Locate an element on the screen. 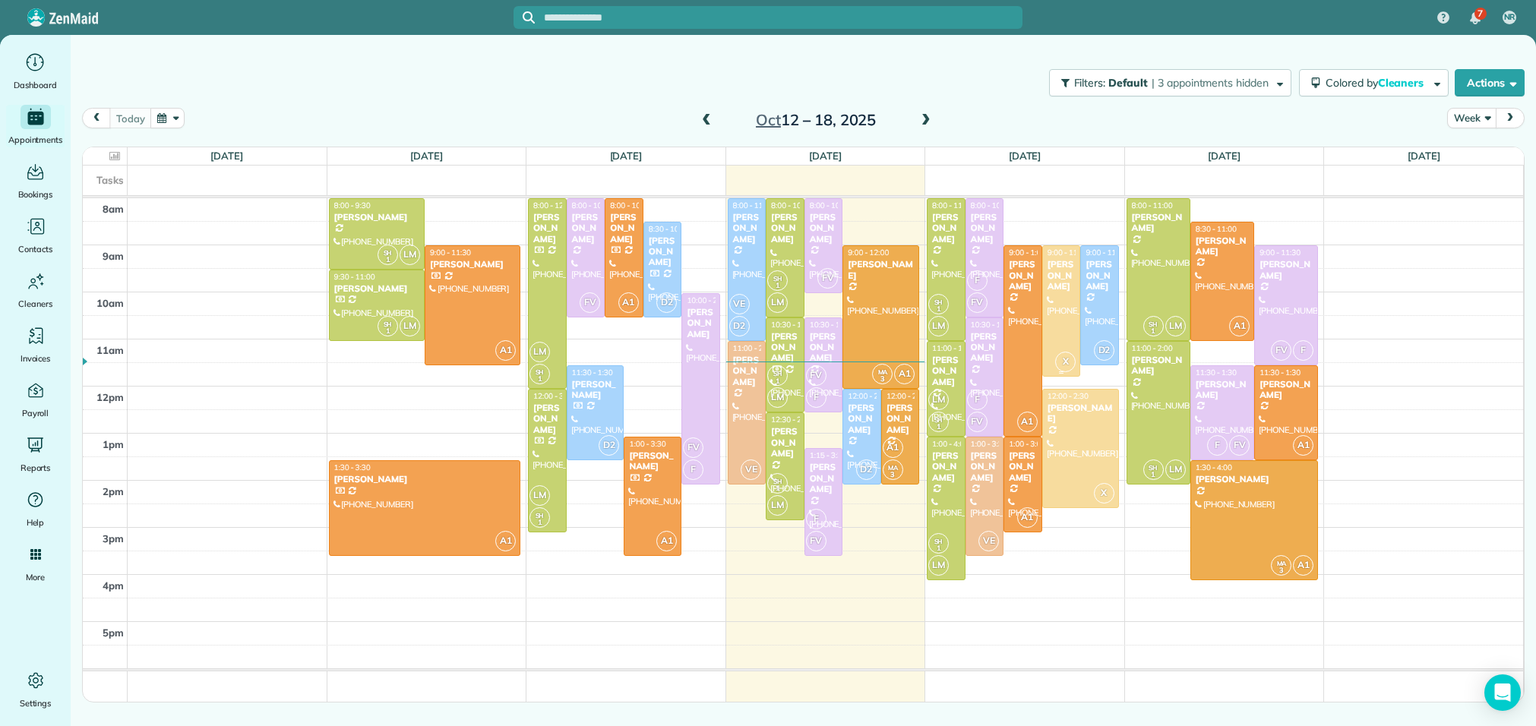  a: Bookings is located at coordinates (35, 181).